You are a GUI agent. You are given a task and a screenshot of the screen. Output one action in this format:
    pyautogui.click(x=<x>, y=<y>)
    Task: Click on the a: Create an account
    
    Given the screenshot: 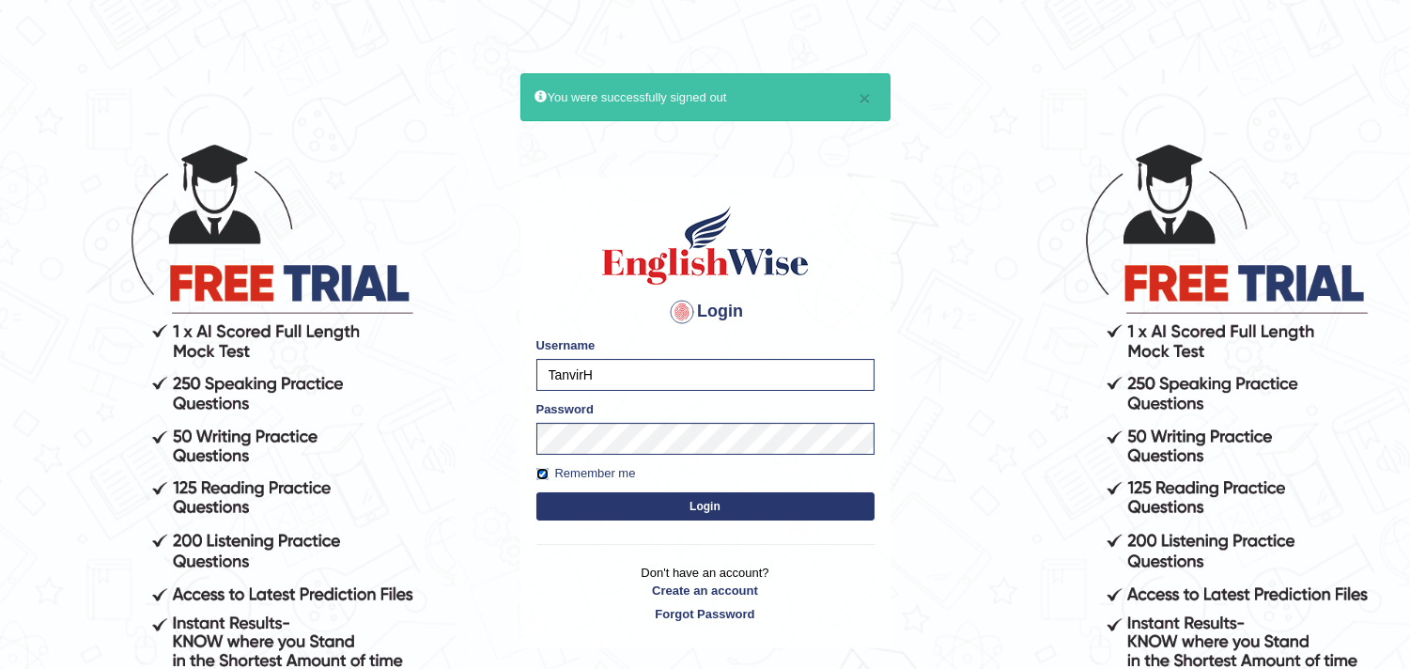 What is the action you would take?
    pyautogui.click(x=706, y=590)
    